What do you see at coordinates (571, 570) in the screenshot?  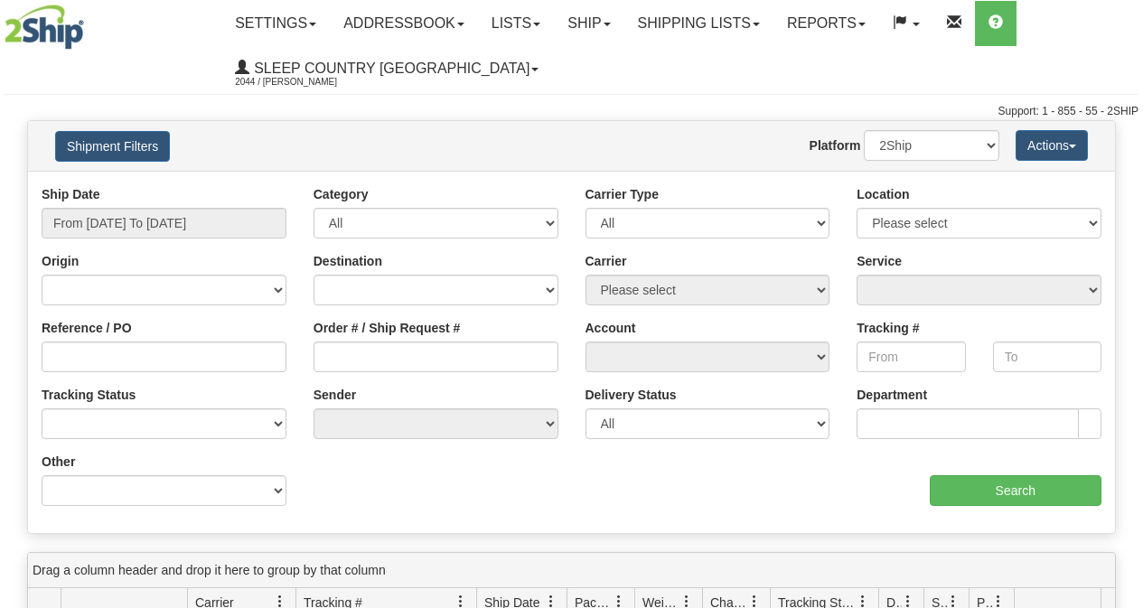 I see `div: grid grouping header` at bounding box center [571, 570].